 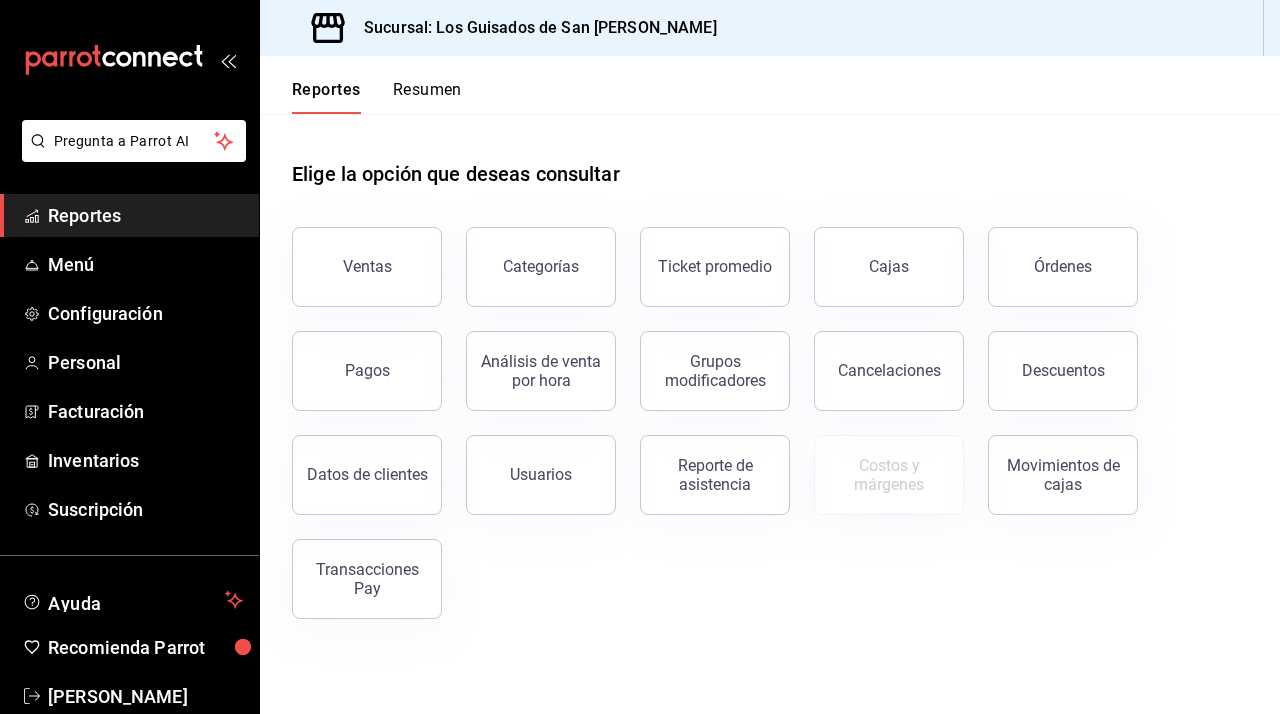 What do you see at coordinates (132, 600) in the screenshot?
I see `span: Ayuda` at bounding box center [132, 600].